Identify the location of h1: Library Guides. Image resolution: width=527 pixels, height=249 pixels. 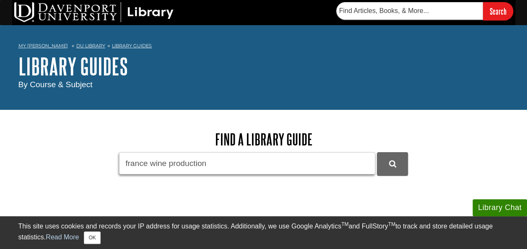
(264, 66).